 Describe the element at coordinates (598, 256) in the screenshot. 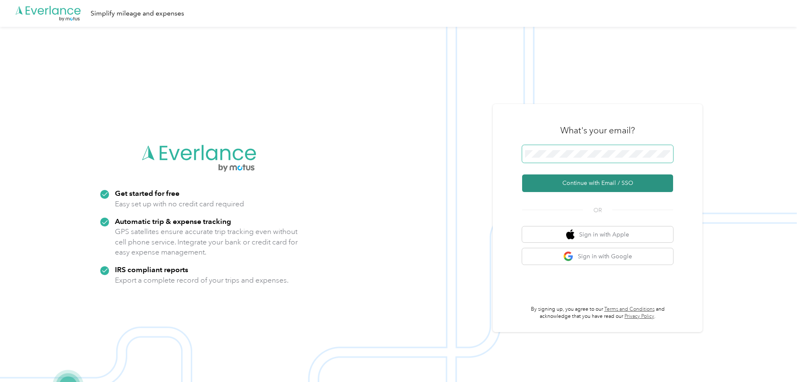

I see `button: google logoSign in with Google` at that location.